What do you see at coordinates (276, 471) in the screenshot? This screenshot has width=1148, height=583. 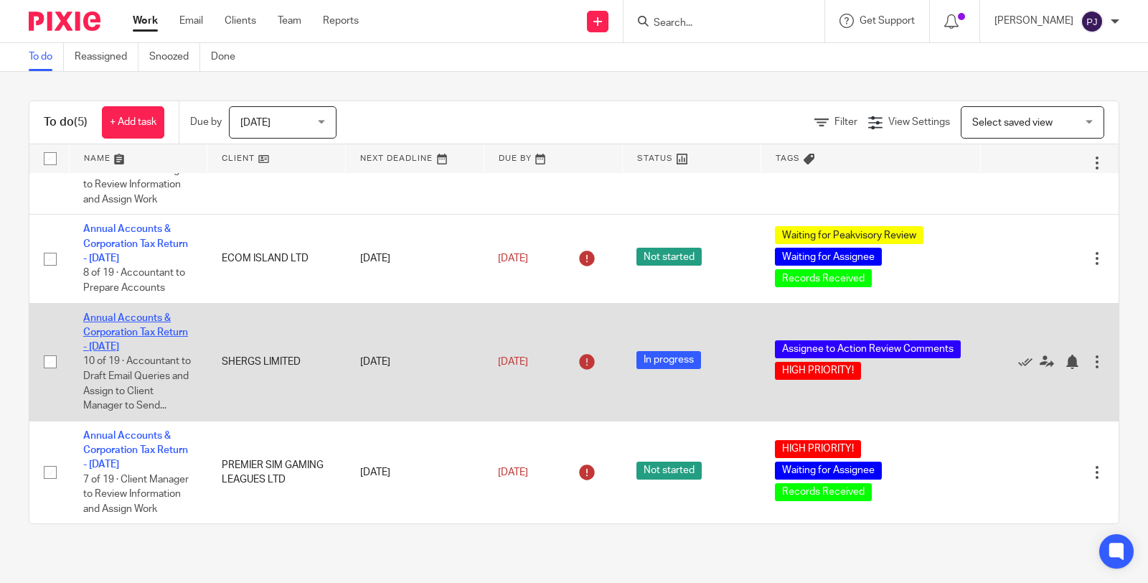 I see `td: PREMIER SIM GAMING LEAGUES LTD` at bounding box center [276, 471].